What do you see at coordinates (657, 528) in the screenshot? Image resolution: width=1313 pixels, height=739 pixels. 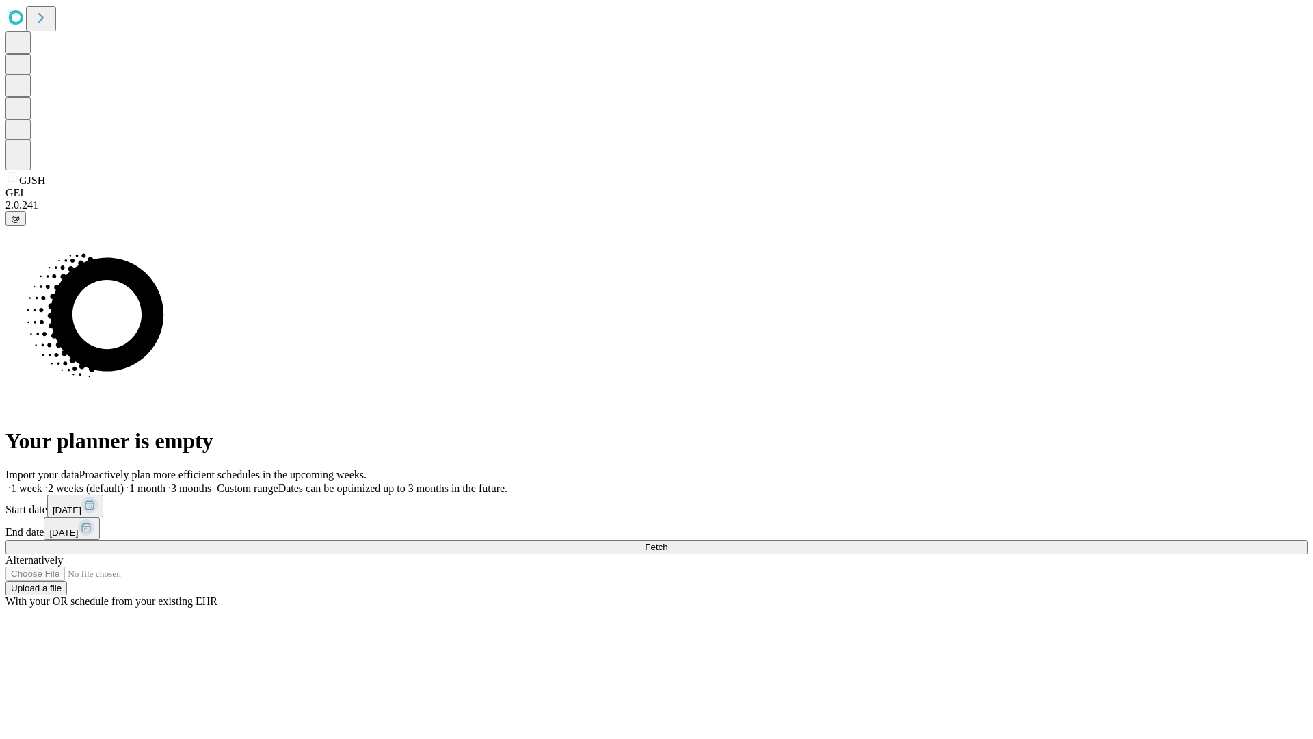 I see `div: End date` at bounding box center [657, 528].